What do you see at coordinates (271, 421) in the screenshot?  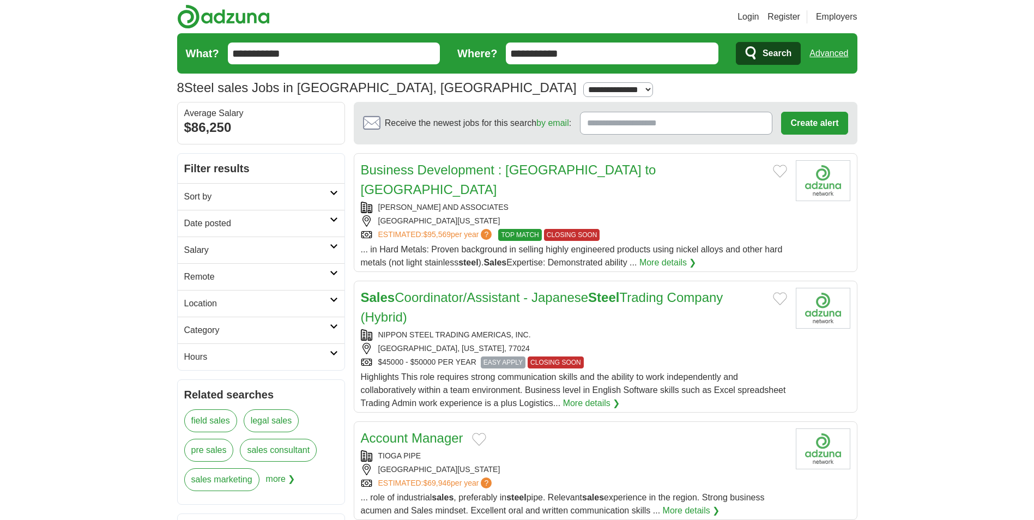 I see `a: legal sales` at bounding box center [271, 421].